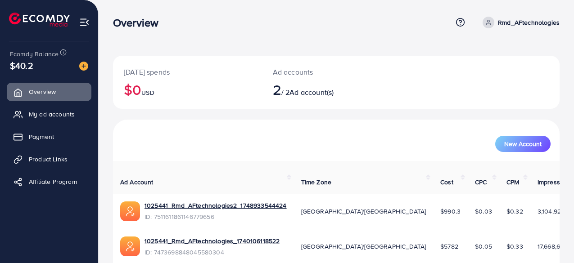 Image resolution: width=574 pixels, height=263 pixels. What do you see at coordinates (52, 114) in the screenshot?
I see `span: My ad accounts` at bounding box center [52, 114].